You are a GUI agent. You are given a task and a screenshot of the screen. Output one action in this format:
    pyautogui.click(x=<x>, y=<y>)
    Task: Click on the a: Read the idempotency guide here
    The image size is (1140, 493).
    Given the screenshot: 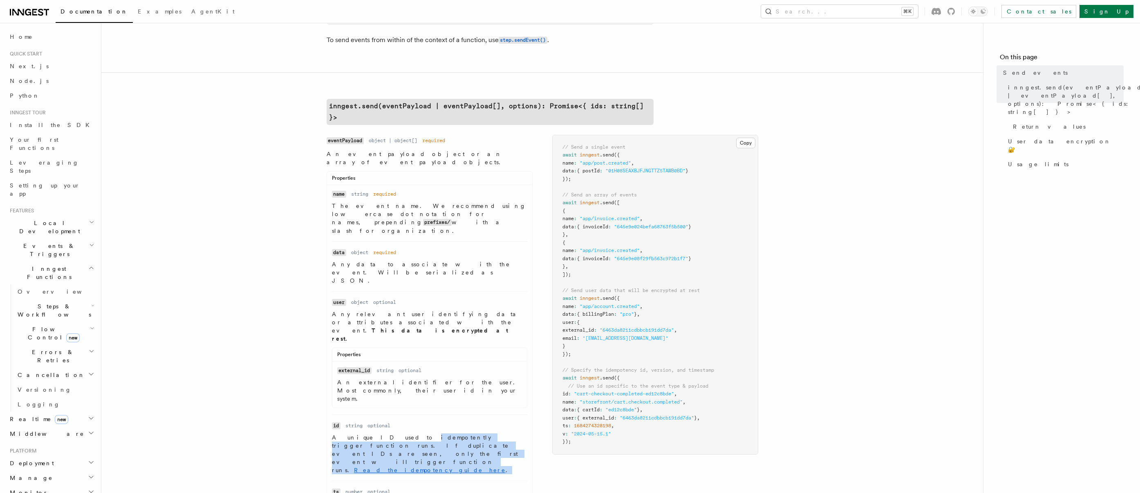 What is the action you would take?
    pyautogui.click(x=430, y=470)
    